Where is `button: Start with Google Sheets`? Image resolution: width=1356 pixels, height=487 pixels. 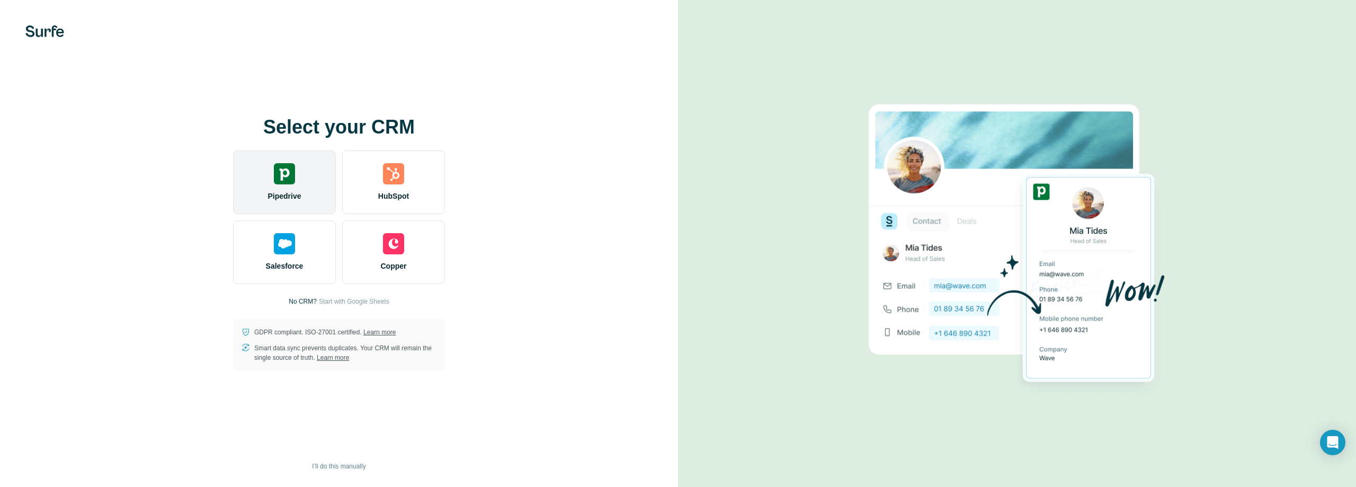 button: Start with Google Sheets is located at coordinates (354, 301).